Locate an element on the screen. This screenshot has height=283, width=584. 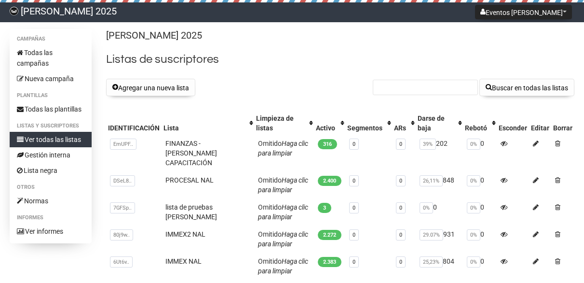
font: Borrar is located at coordinates (563, 128).